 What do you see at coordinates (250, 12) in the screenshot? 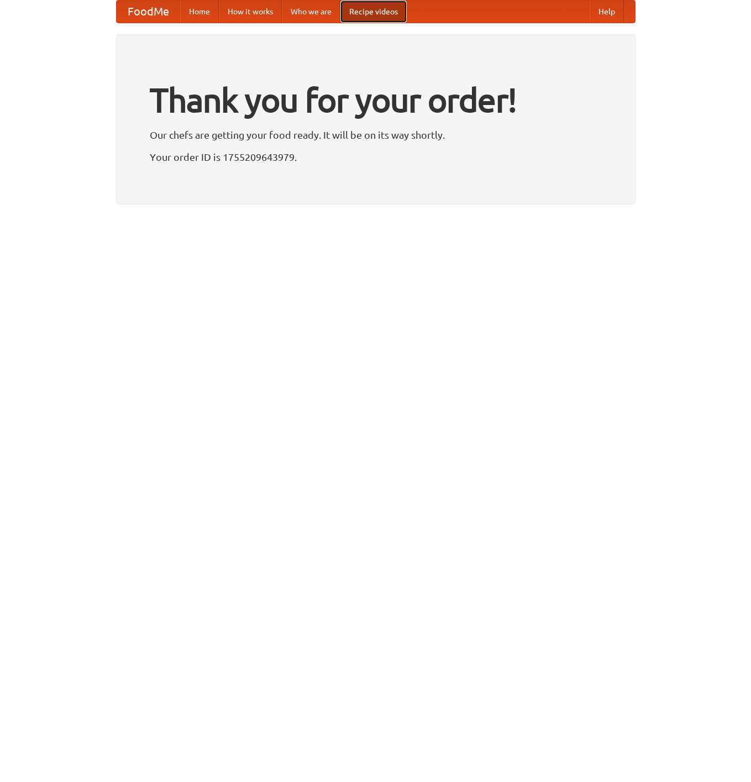
I see `a: How it works` at bounding box center [250, 12].